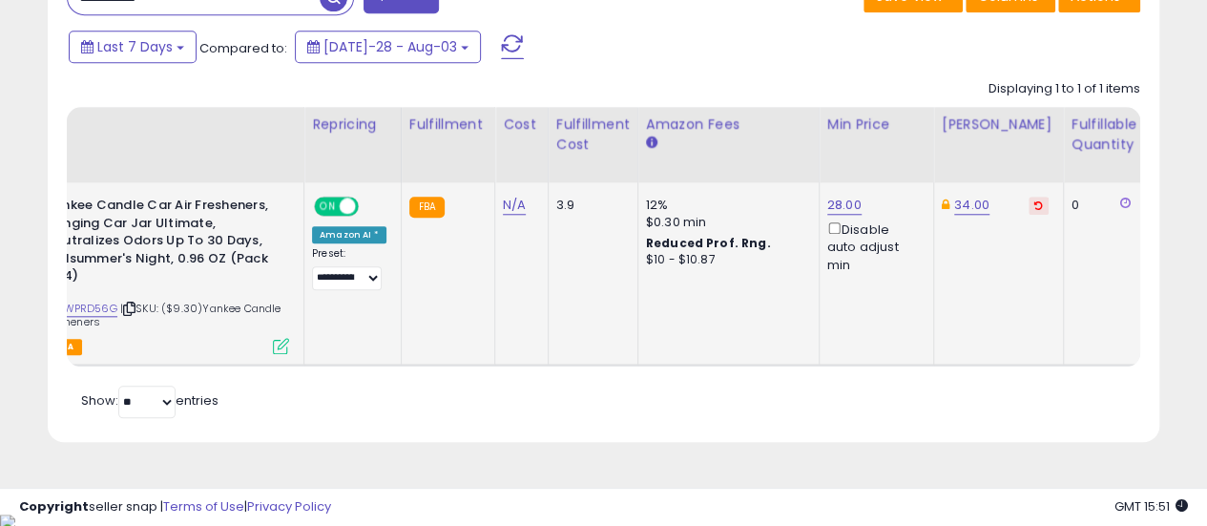 The image size is (1207, 526). Describe the element at coordinates (371, 206) in the screenshot. I see `span: OFF` at that location.